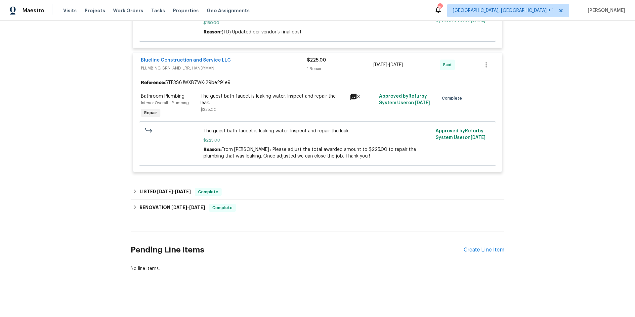  I want to click on h6: LISTED, so click(165, 192).